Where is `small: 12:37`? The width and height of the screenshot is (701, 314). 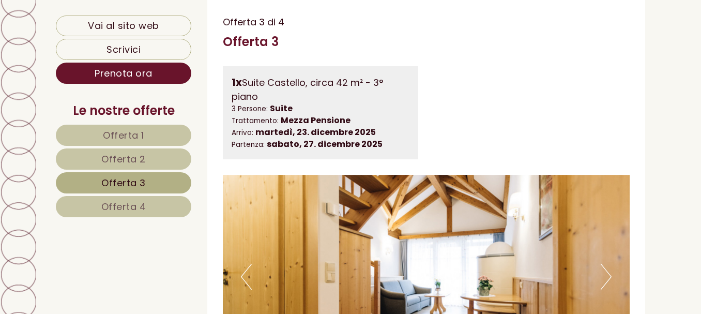 small: 12:37 is located at coordinates (92, 56).